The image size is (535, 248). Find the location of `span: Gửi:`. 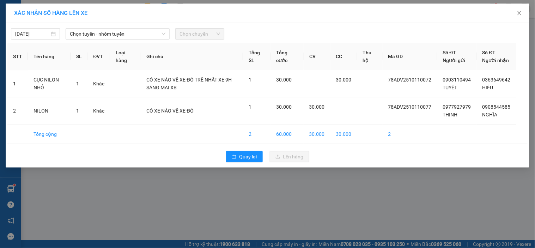

span: Gửi: is located at coordinates (11, 10).